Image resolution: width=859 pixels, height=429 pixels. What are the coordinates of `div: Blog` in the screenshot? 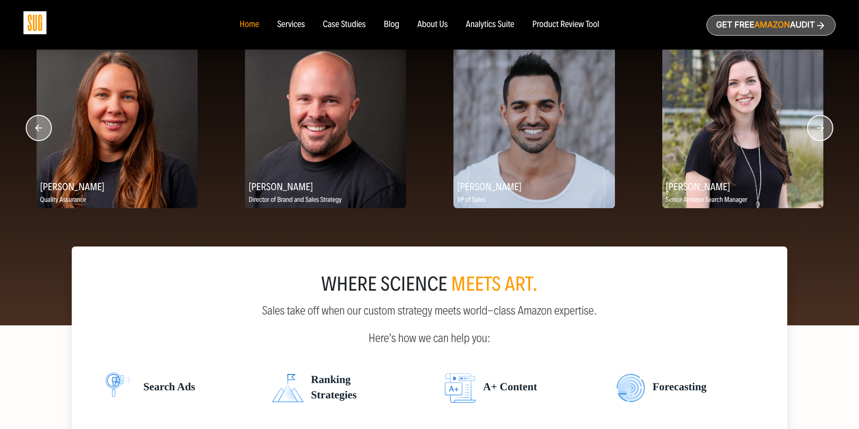 It's located at (391, 25).